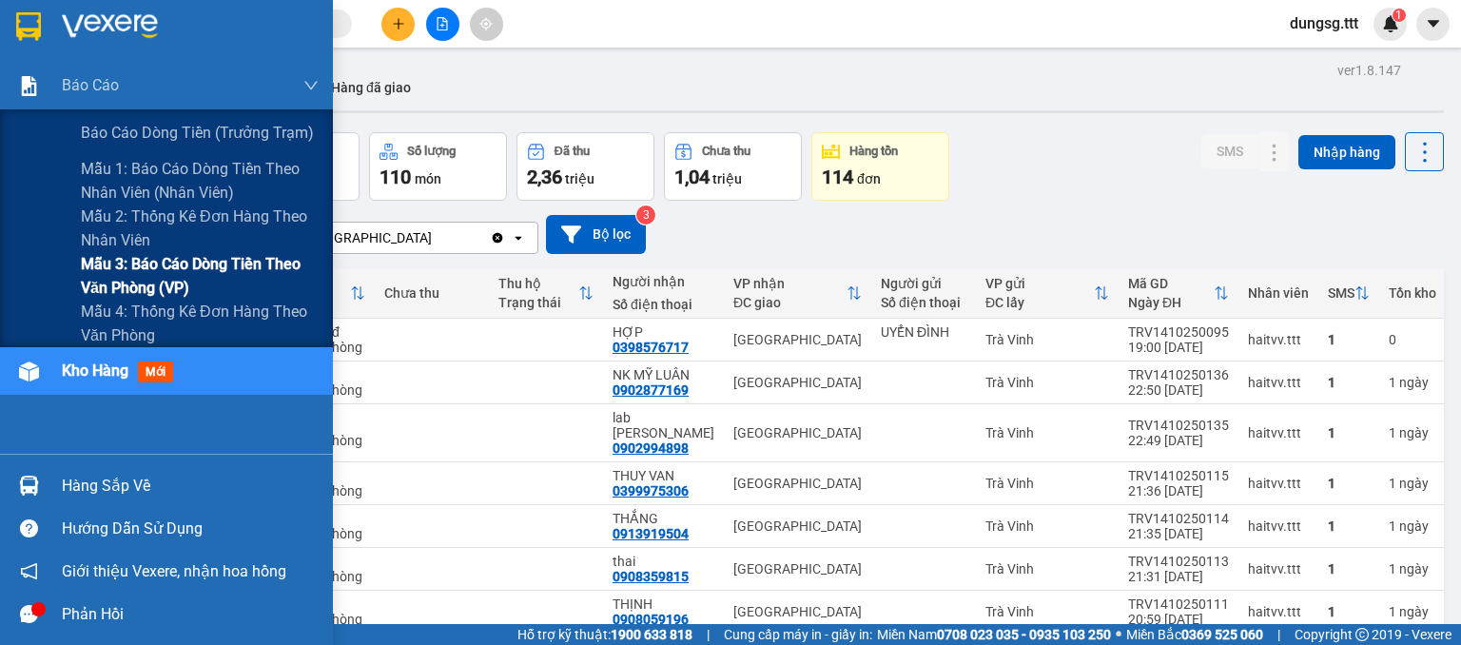 Image resolution: width=1461 pixels, height=645 pixels. Describe the element at coordinates (90, 85) in the screenshot. I see `span: Báo cáo` at that location.